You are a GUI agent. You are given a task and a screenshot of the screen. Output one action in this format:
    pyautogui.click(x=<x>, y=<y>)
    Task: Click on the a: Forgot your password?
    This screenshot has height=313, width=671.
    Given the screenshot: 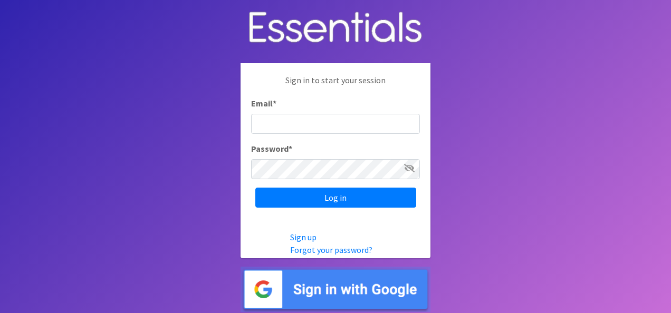 What is the action you would take?
    pyautogui.click(x=331, y=250)
    